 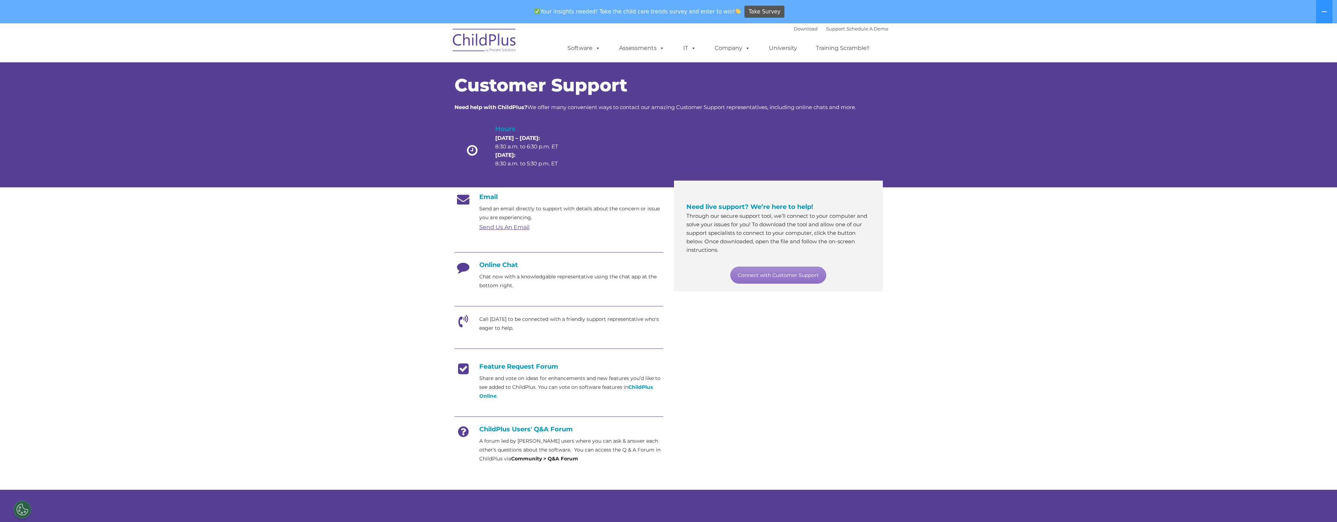 What do you see at coordinates (584, 48) in the screenshot?
I see `a: Software` at bounding box center [584, 48].